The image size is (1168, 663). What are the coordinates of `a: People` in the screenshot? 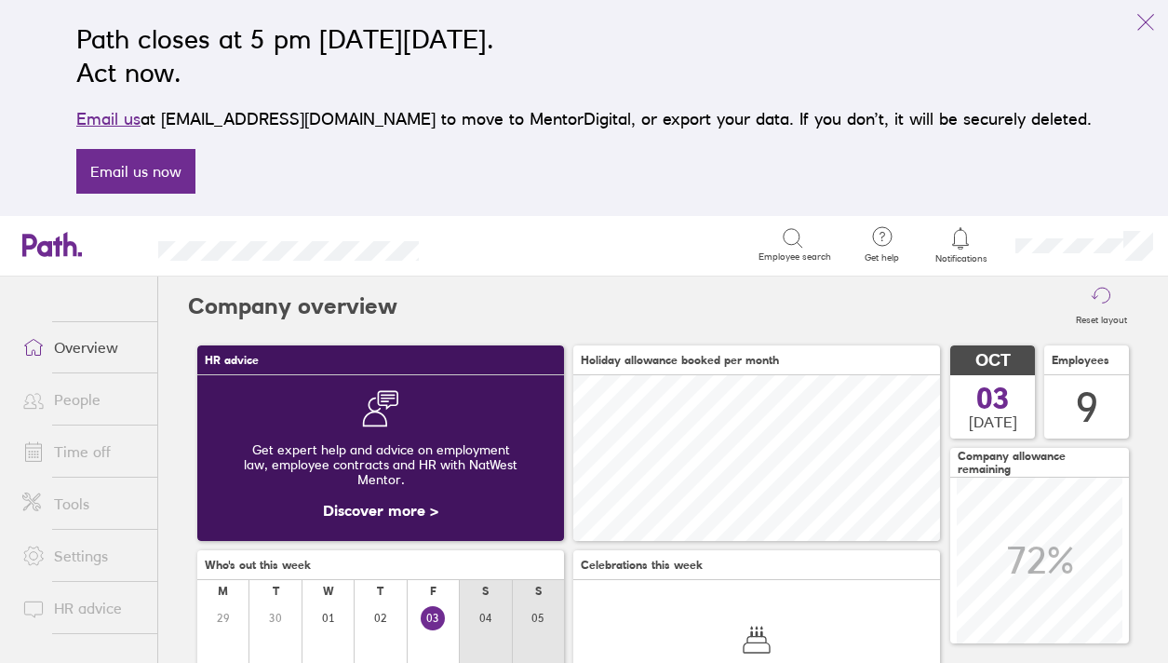 It's located at (82, 399).